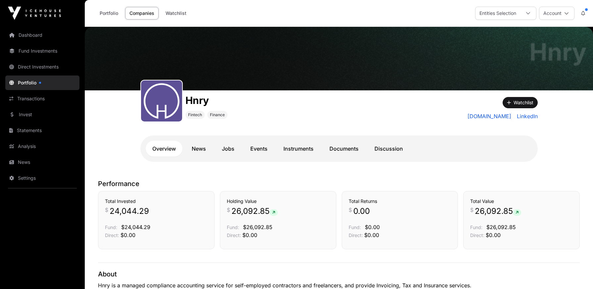 This screenshot has width=593, height=289. I want to click on a: Fund Investments, so click(42, 51).